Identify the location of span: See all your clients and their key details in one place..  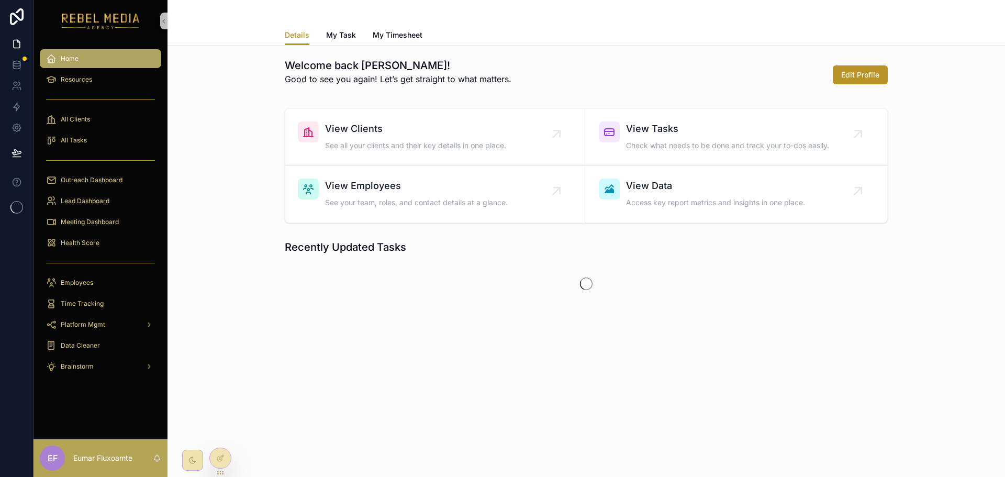
(415, 145).